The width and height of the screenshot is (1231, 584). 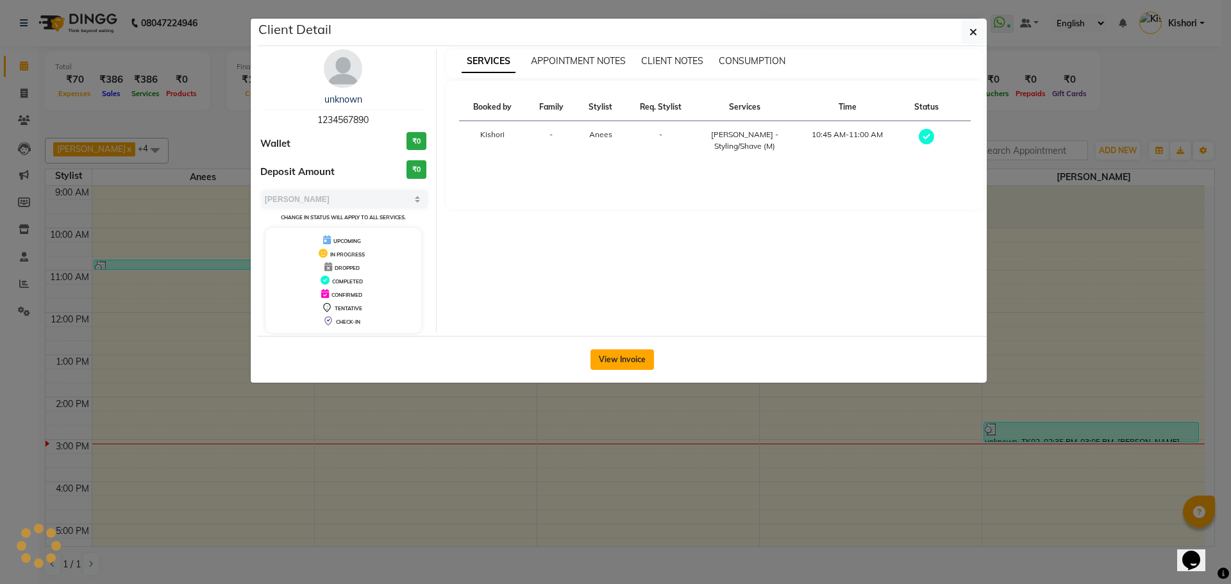 I want to click on span: APPOINTMENT NOTES, so click(x=578, y=61).